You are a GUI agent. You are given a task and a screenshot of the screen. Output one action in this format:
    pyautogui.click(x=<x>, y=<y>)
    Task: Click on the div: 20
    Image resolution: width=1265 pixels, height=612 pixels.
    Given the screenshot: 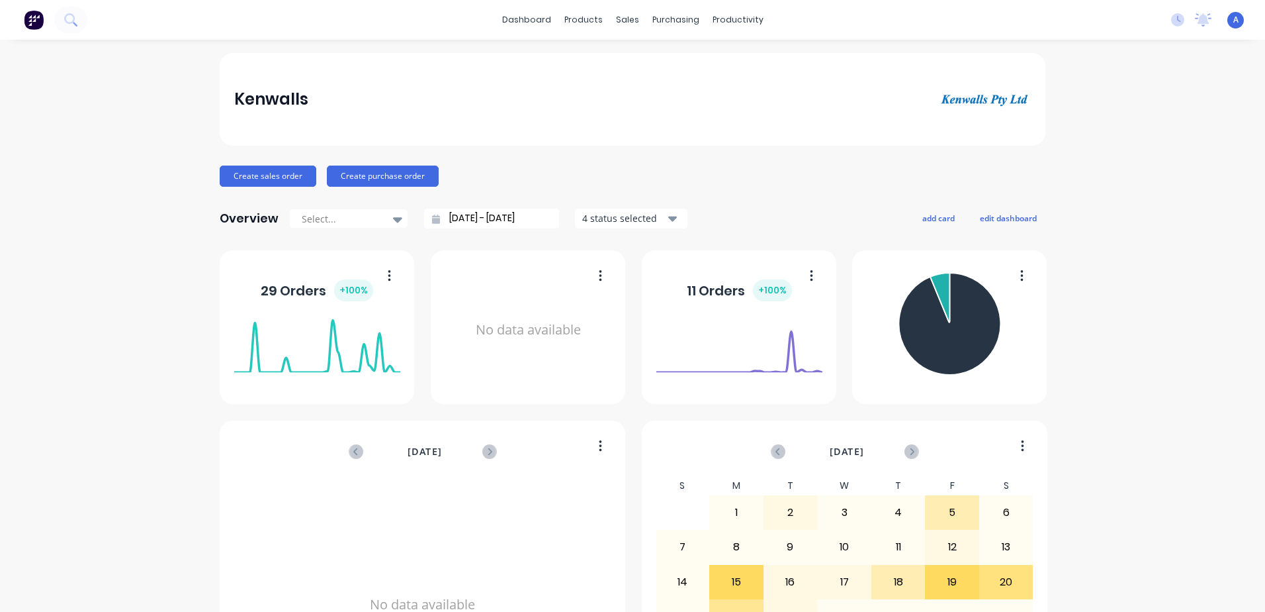 What is the action you would take?
    pyautogui.click(x=1007, y=582)
    